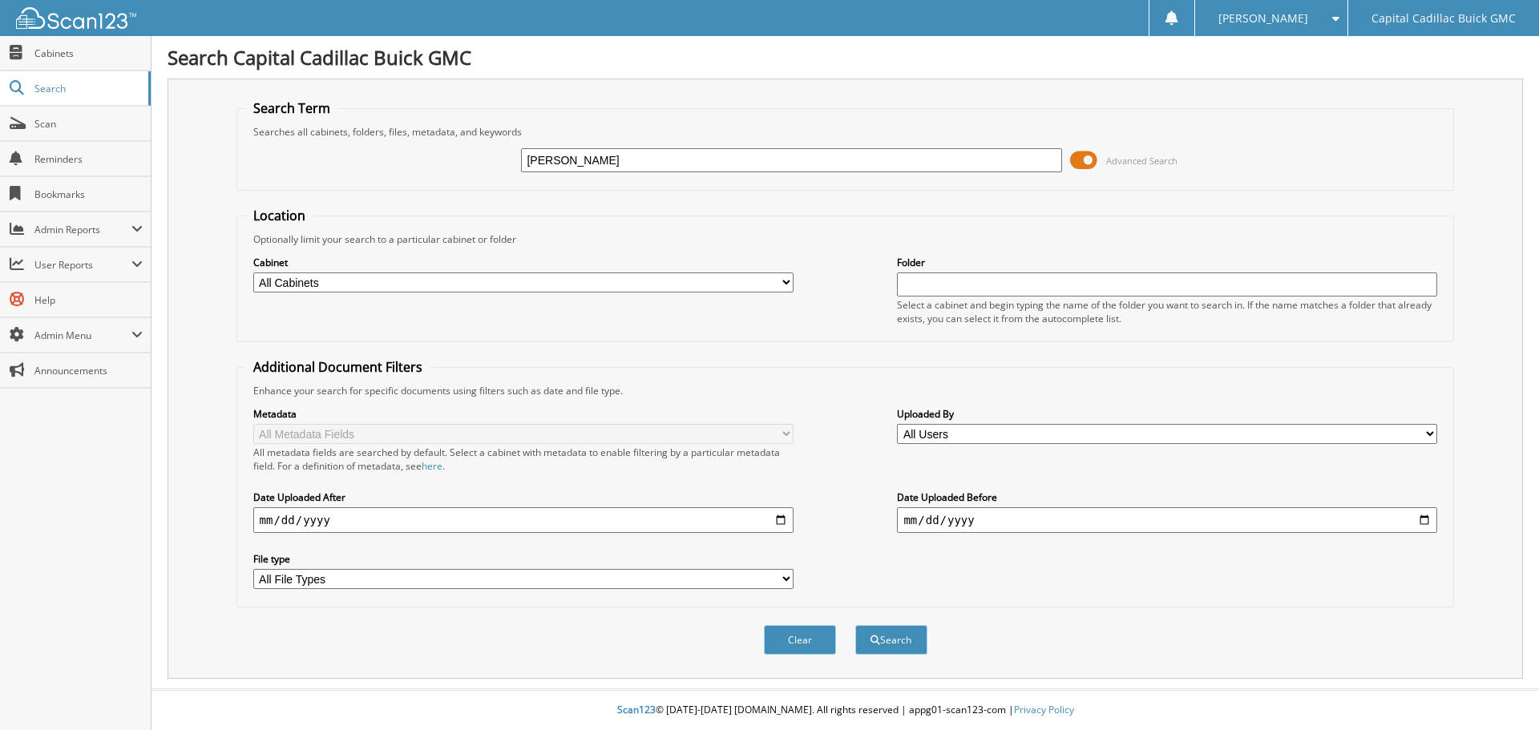 Image resolution: width=1539 pixels, height=730 pixels. I want to click on span: Announcements, so click(88, 370).